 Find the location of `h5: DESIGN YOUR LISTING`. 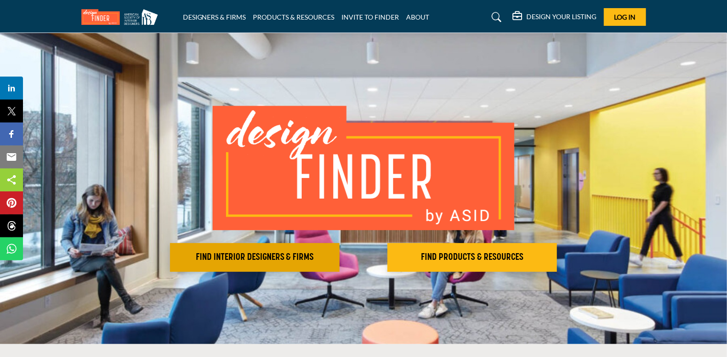

h5: DESIGN YOUR LISTING is located at coordinates (562, 17).